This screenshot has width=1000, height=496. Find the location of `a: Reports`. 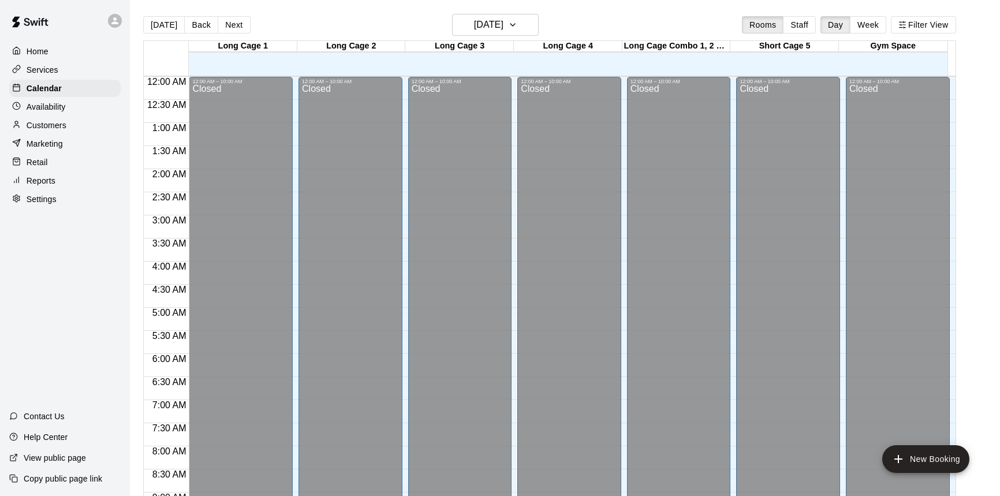

a: Reports is located at coordinates (65, 181).